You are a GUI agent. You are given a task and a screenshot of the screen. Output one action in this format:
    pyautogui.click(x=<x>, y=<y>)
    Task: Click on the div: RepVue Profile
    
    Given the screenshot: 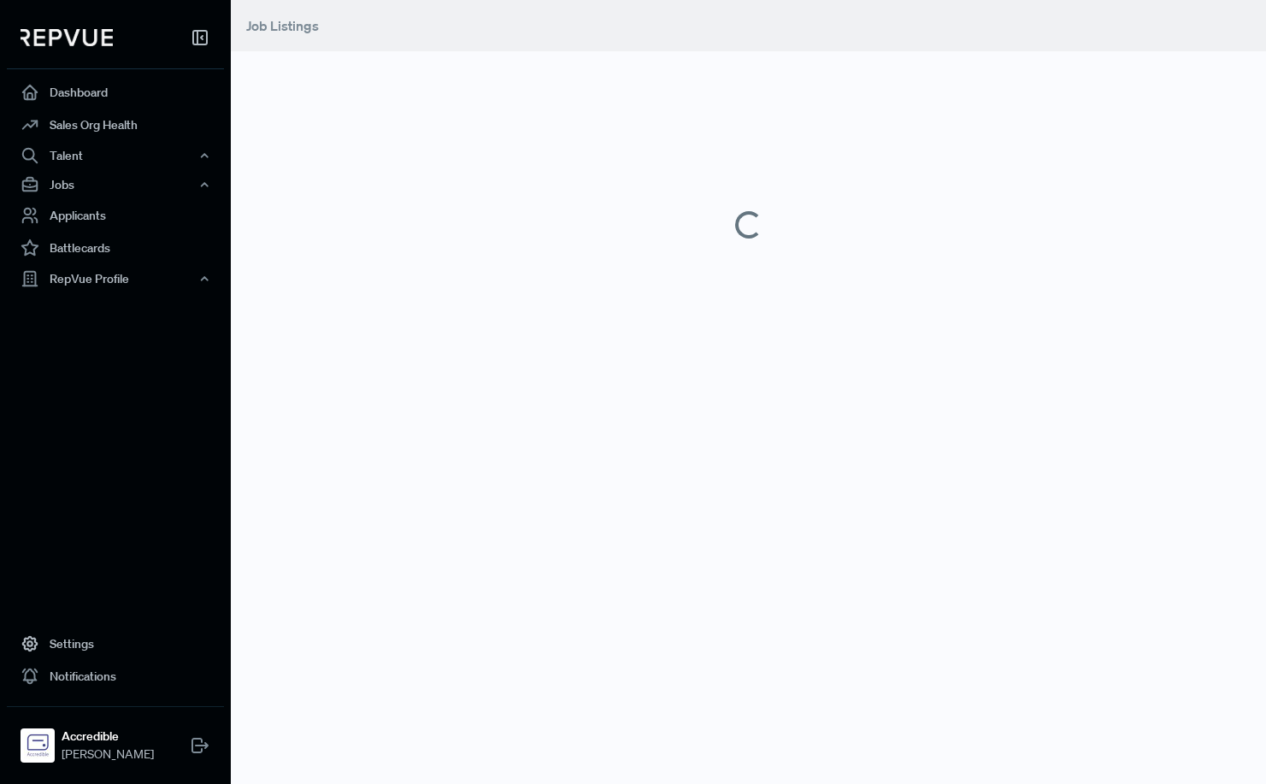 What is the action you would take?
    pyautogui.click(x=115, y=279)
    